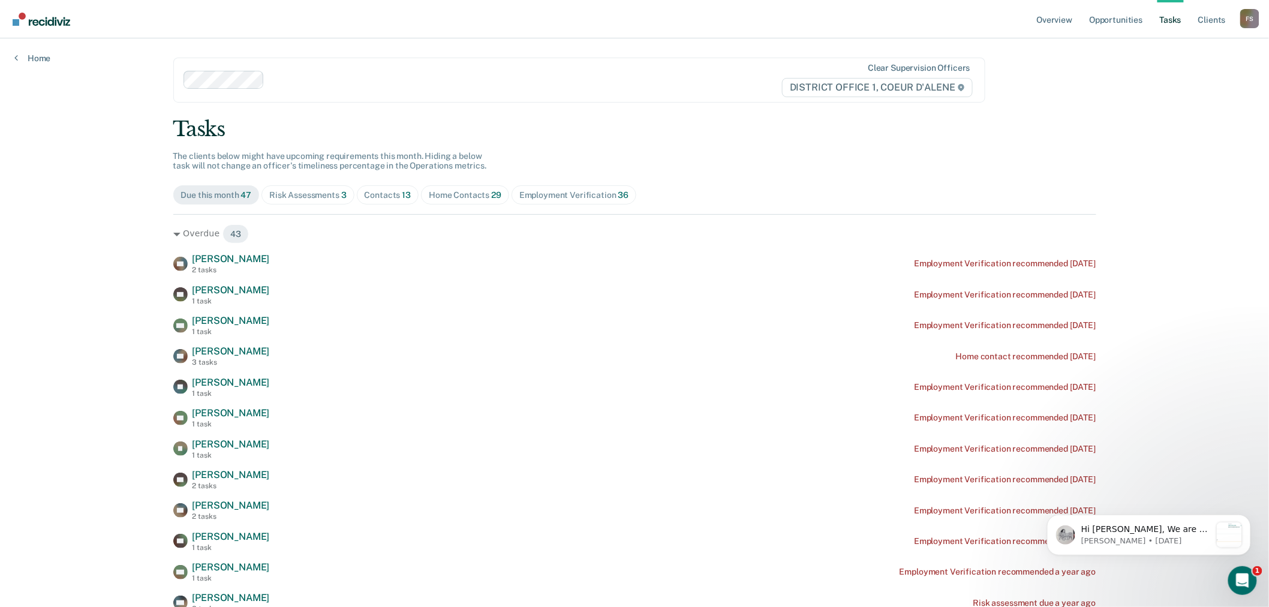  Describe the element at coordinates (120, 44) in the screenshot. I see `div: message notification from Kim, 2w ago. Hi Scott, We are so excited to announce a brand new featur...` at that location.